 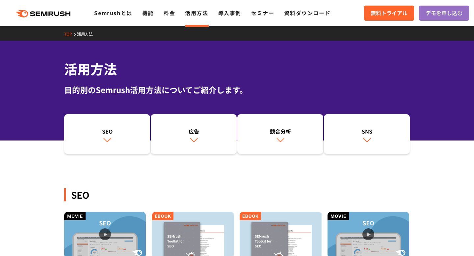 What do you see at coordinates (444, 13) in the screenshot?
I see `a: デモを申し込む` at bounding box center [444, 13].